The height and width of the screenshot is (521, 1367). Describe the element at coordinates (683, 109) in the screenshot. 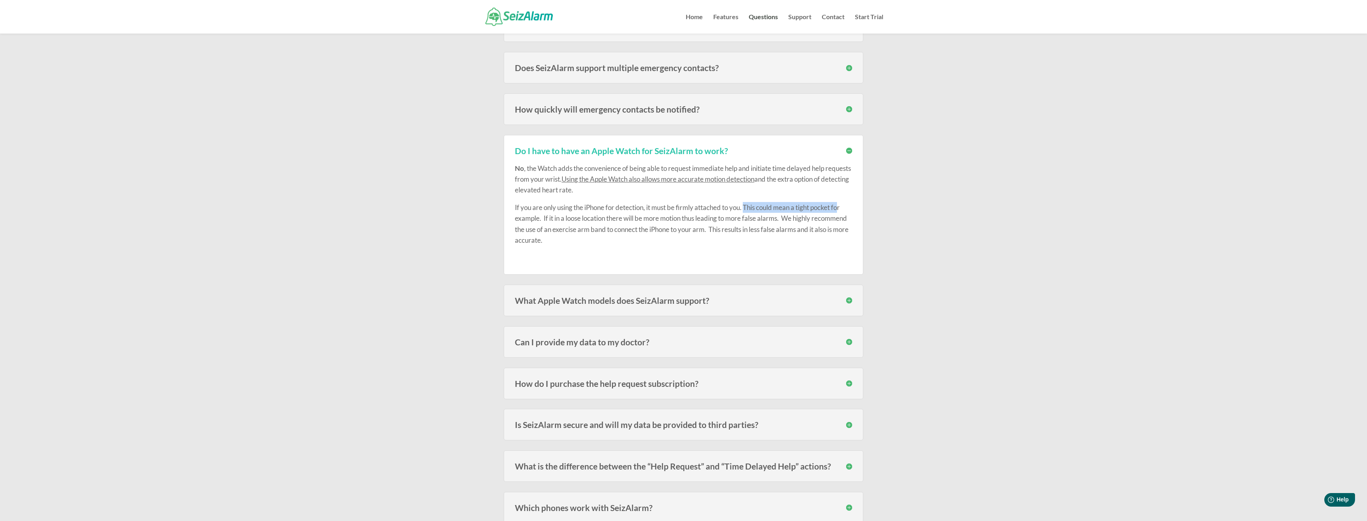

I see `h3: How quickly will emergency contacts be notified?` at that location.